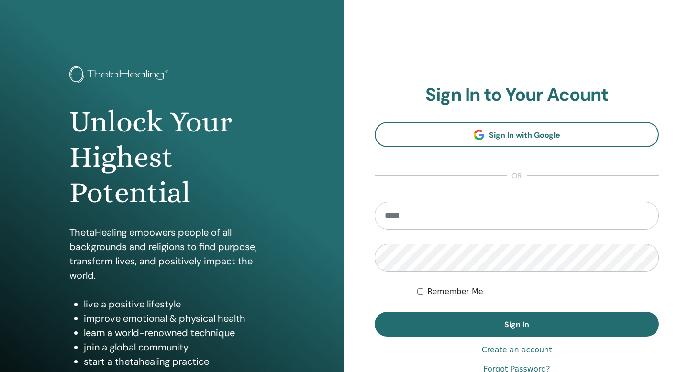 The height and width of the screenshot is (372, 689). I want to click on li: join a global community, so click(179, 347).